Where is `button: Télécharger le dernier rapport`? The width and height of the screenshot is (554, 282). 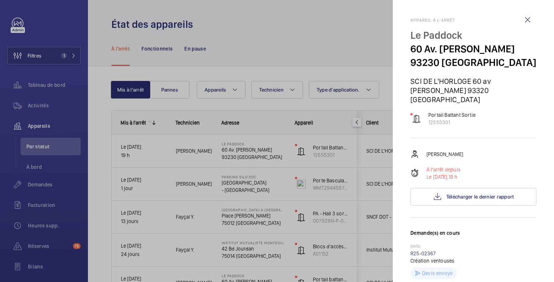 button: Télécharger le dernier rapport is located at coordinates (473, 197).